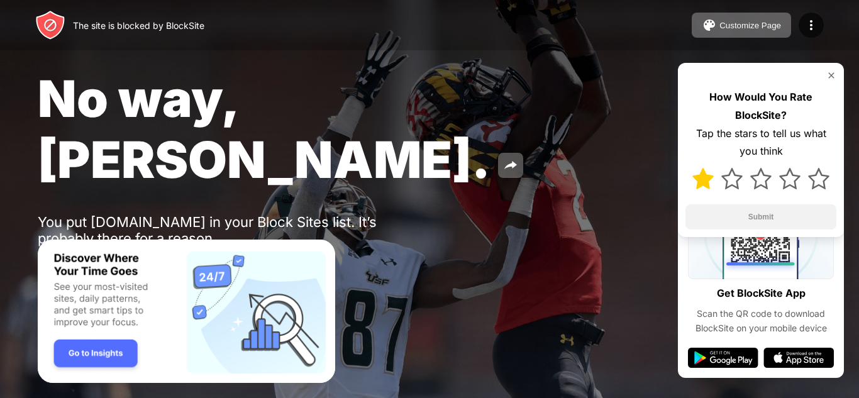  I want to click on div: How Would You Rate BlockSite?, so click(761, 106).